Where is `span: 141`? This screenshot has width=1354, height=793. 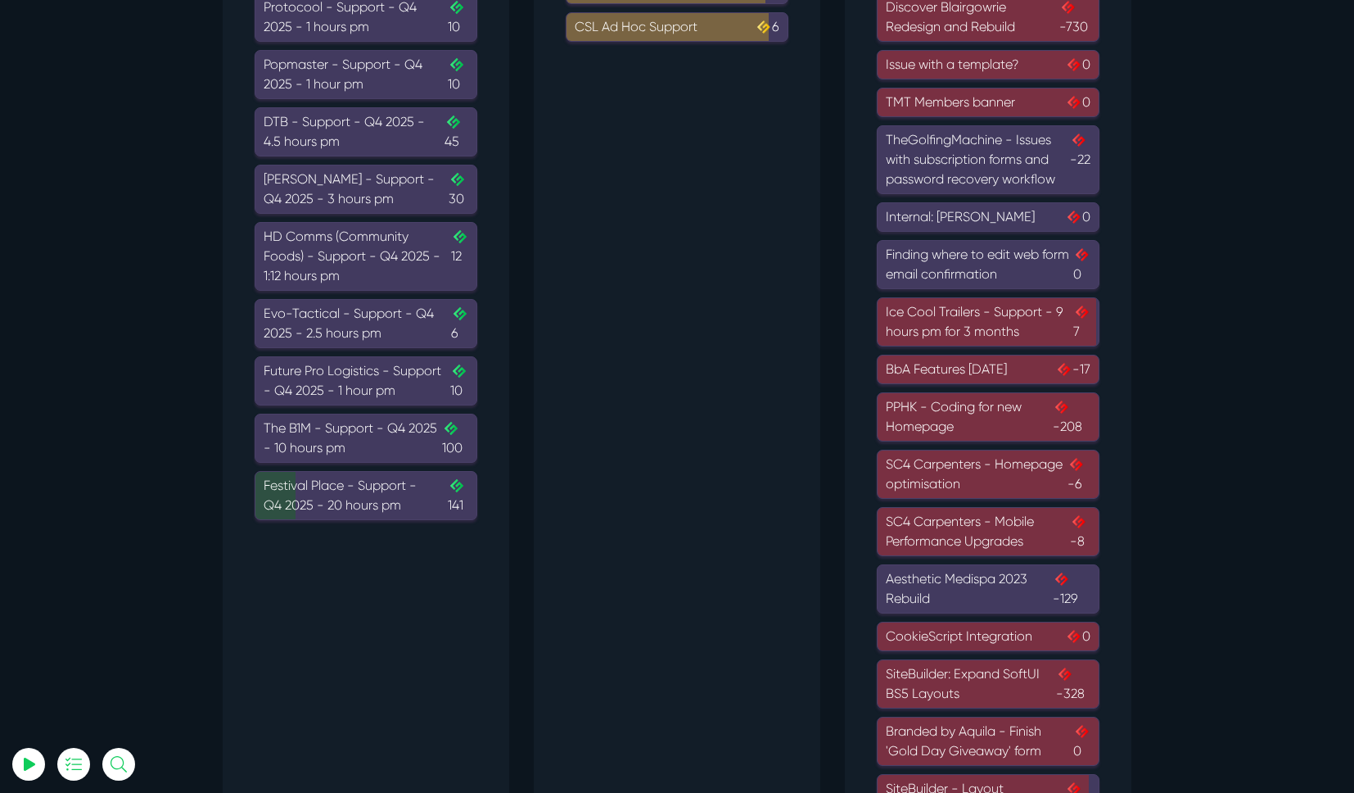 span: 141 is located at coordinates (458, 495).